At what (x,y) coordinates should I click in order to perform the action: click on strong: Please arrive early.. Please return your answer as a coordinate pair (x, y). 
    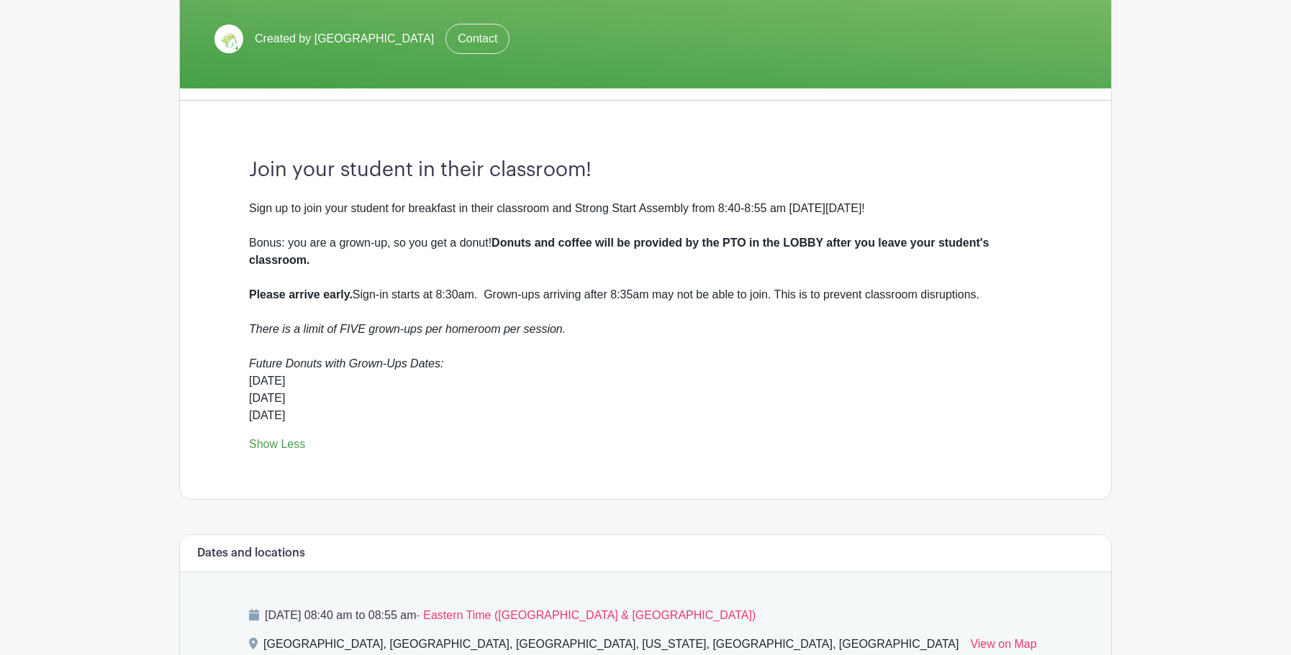
    Looking at the image, I should click on (301, 294).